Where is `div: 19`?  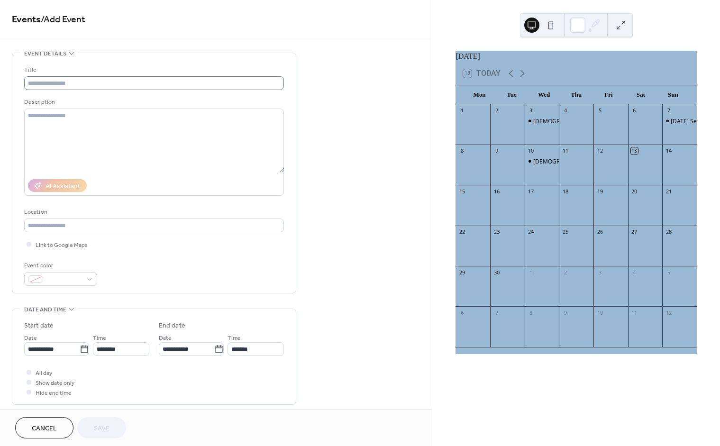 div: 19 is located at coordinates (600, 191).